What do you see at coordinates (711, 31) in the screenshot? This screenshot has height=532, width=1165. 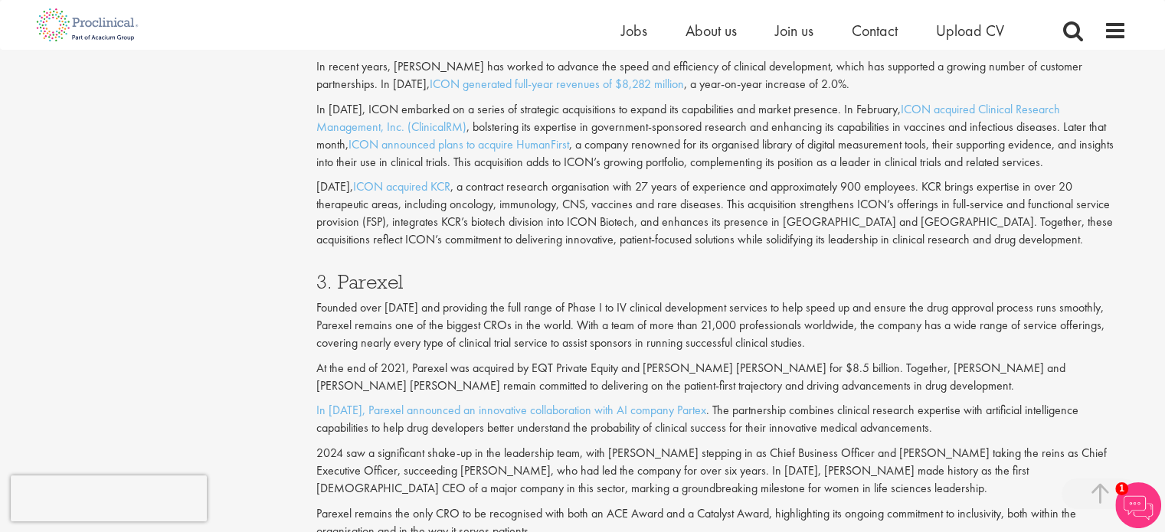 I see `a: About us` at bounding box center [711, 31].